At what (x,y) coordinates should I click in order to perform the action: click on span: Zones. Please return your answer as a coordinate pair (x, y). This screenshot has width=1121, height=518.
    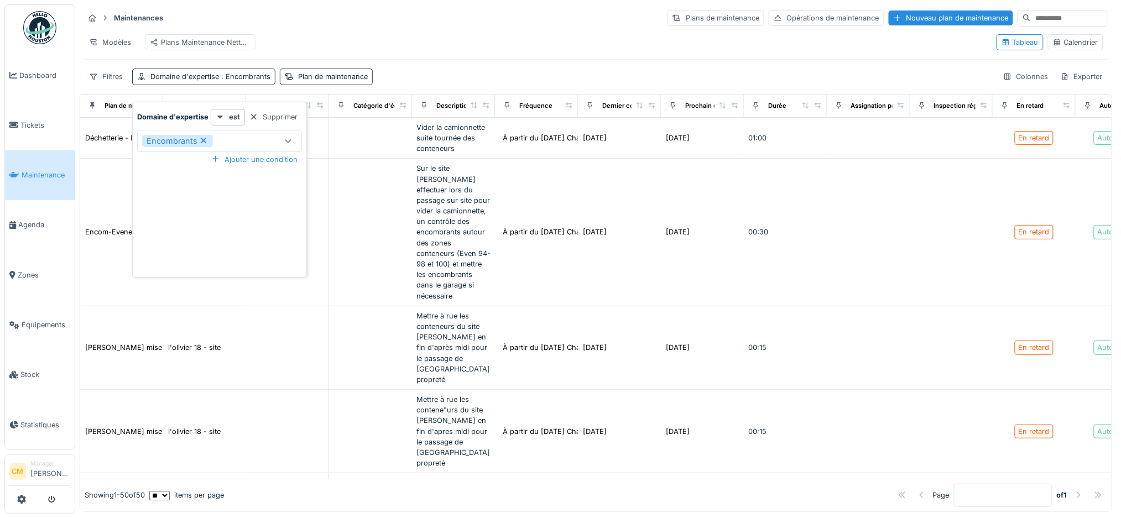
    Looking at the image, I should click on (44, 275).